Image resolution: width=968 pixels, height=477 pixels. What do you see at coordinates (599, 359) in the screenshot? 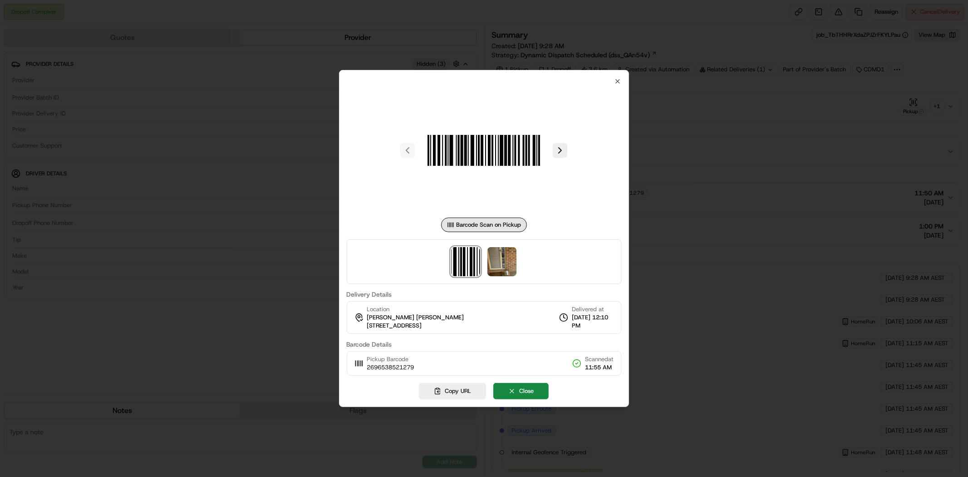
I see `span: Scanned at` at bounding box center [599, 359].